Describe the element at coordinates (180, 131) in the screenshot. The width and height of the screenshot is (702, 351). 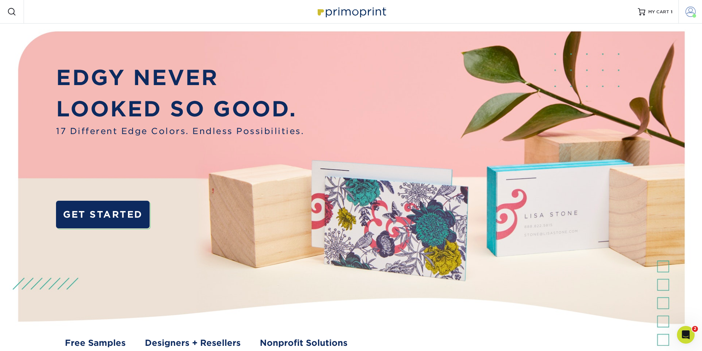
I see `span: 17 Different Edge Colors. Endless Possibilities.` at that location.